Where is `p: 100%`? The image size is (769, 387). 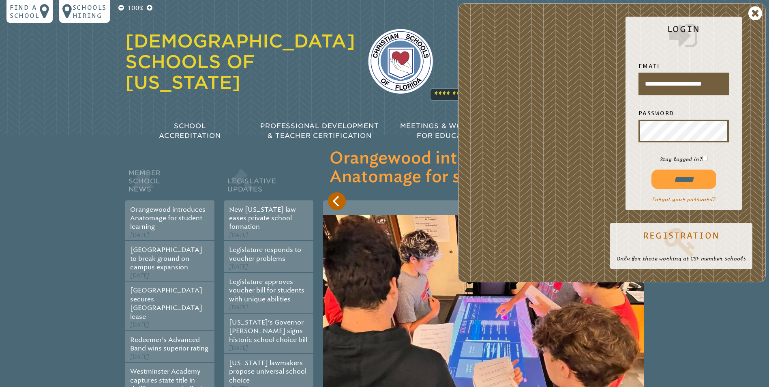
p: 100% is located at coordinates (135, 8).